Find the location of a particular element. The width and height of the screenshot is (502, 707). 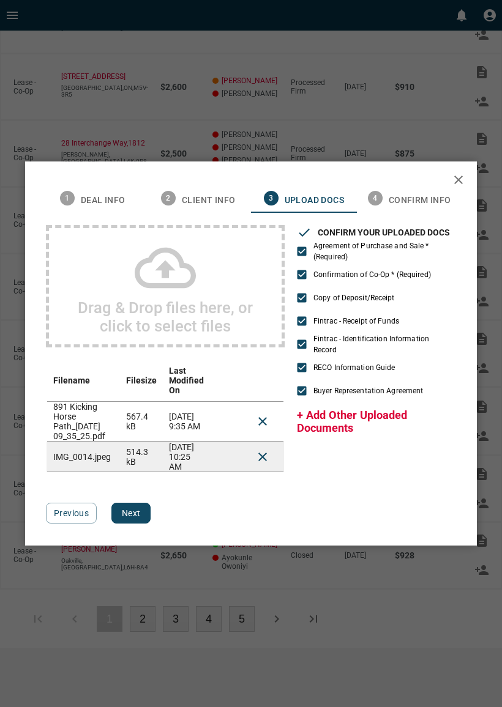

span: Upload Docs is located at coordinates (314, 201).